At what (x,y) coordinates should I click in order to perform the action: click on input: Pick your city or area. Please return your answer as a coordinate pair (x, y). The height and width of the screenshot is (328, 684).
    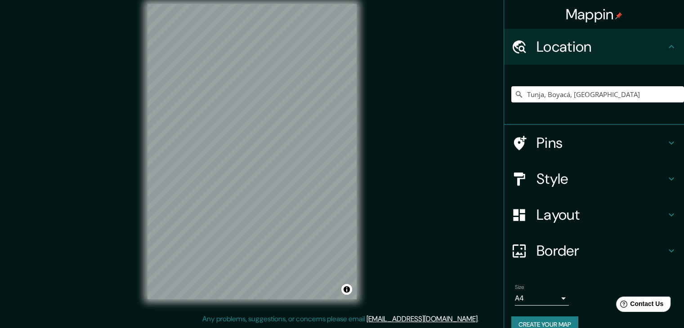
    Looking at the image, I should click on (597, 94).